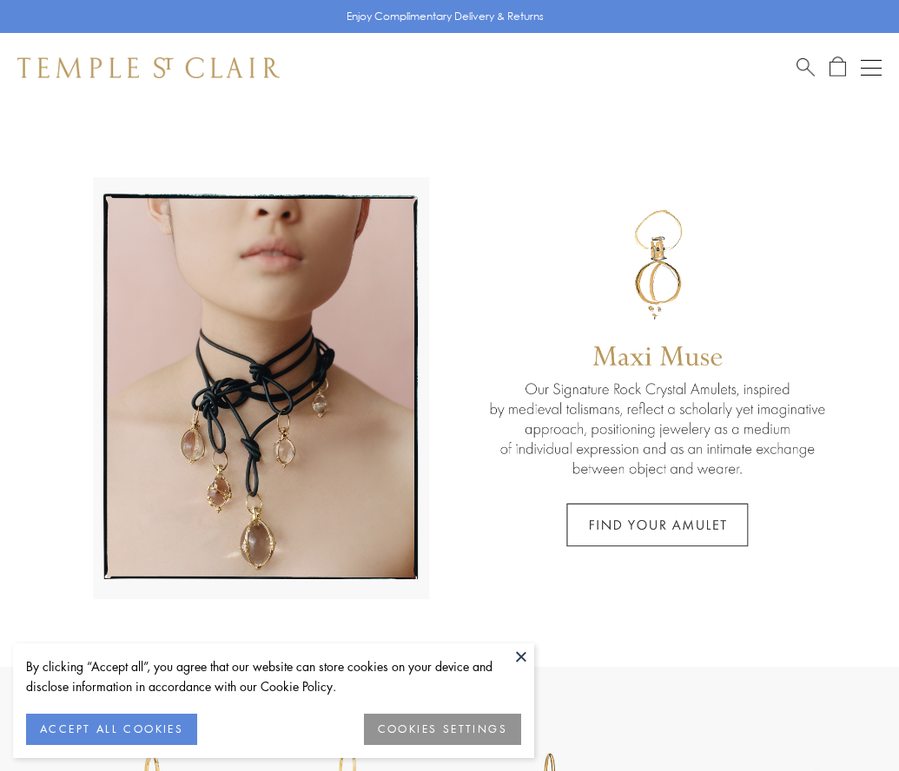 This screenshot has height=771, width=899. I want to click on button: ACCEPT ALL COOKIES, so click(111, 730).